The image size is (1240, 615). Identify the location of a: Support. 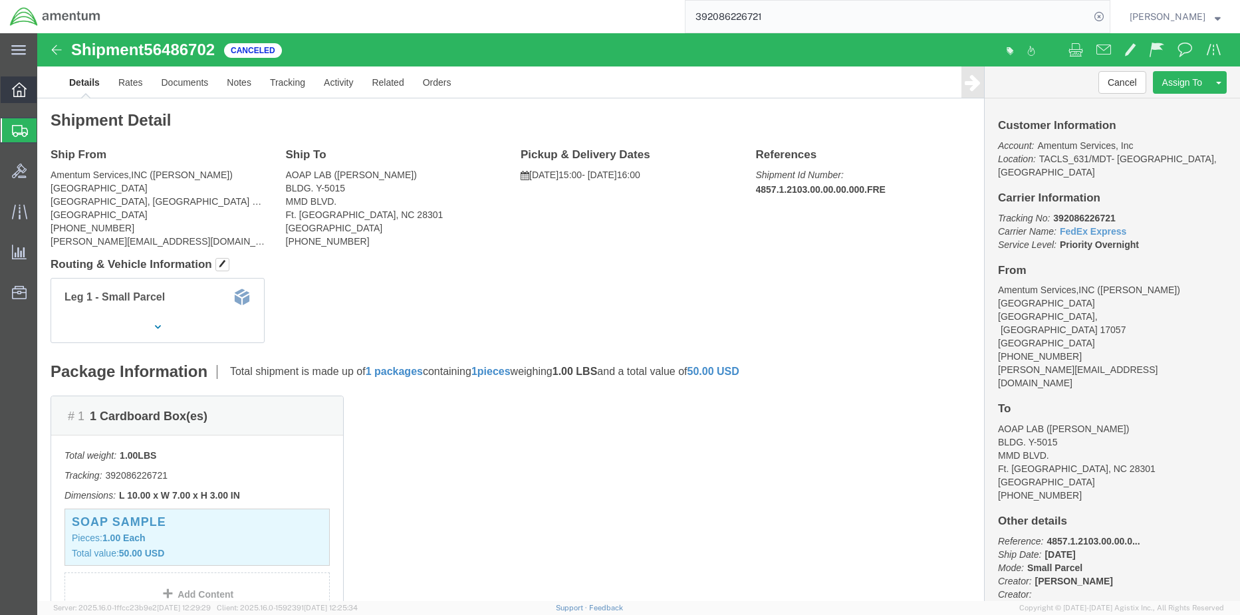
(573, 608).